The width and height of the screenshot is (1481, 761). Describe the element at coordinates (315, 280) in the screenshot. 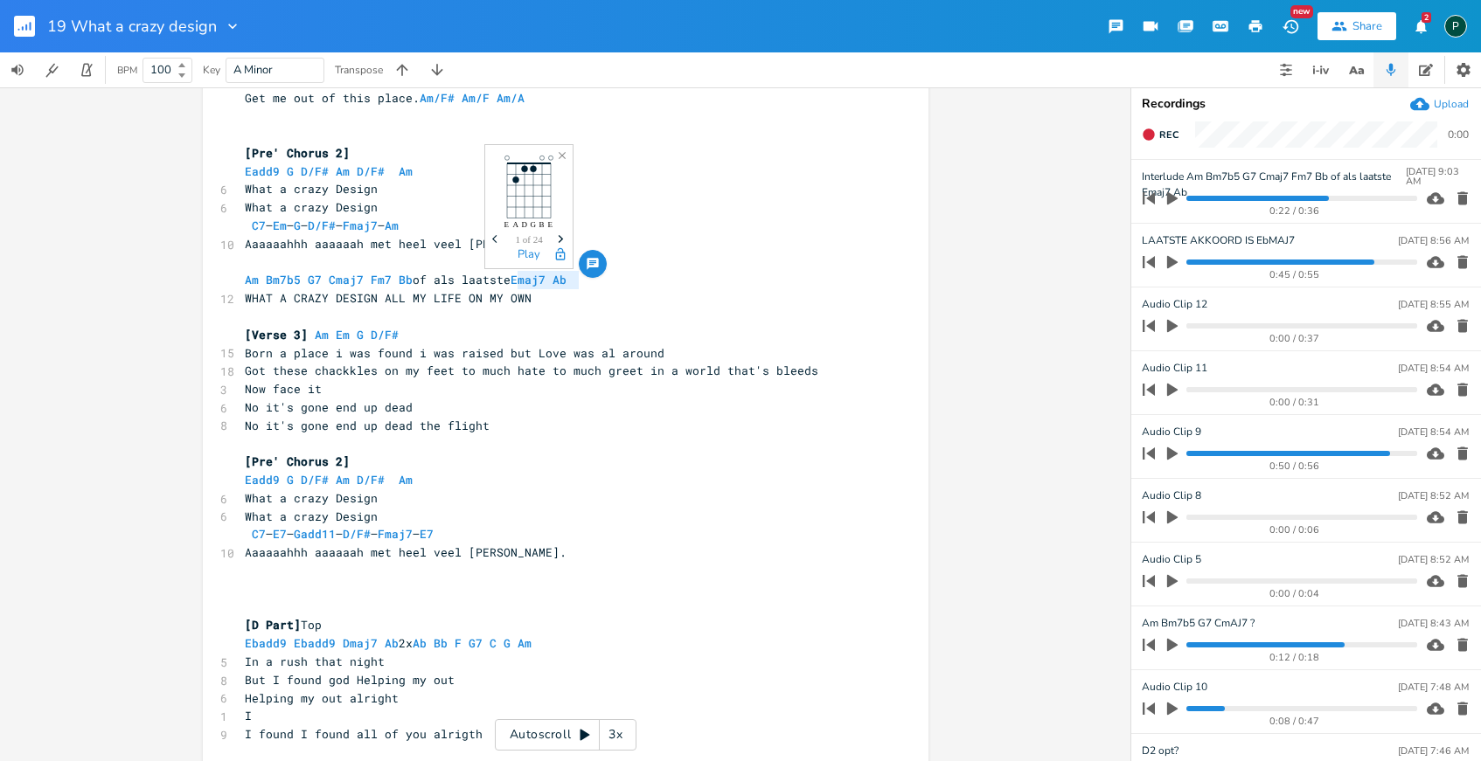

I see `span: G7` at that location.